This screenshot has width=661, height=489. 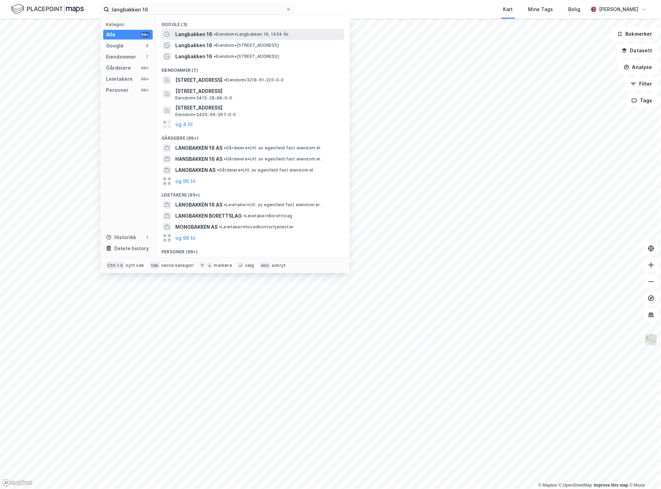 What do you see at coordinates (254, 80) in the screenshot?
I see `span: Eiendom • 3218-61-220-0-0` at bounding box center [254, 80].